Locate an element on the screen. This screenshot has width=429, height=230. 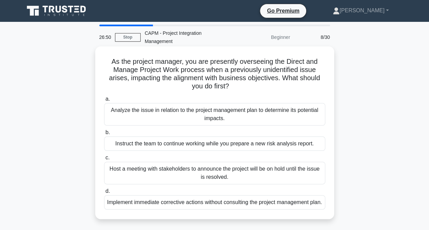
a: Stop is located at coordinates (128, 37).